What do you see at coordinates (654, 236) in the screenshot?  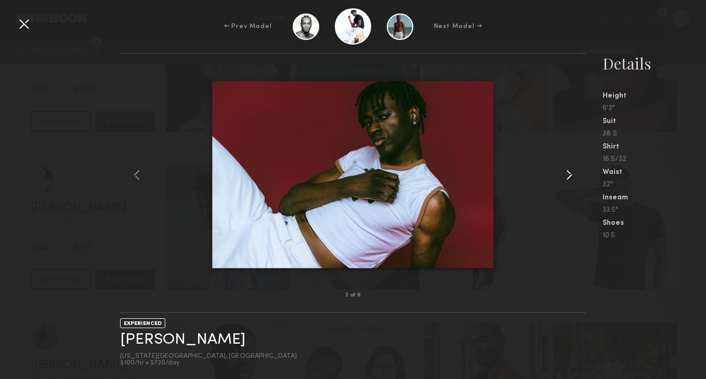 I see `div: 10.5` at bounding box center [654, 236].